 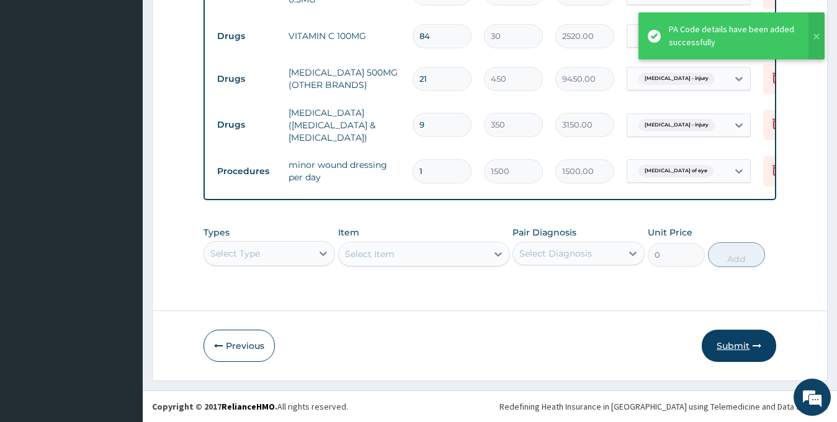 I want to click on div: Select Type, so click(x=235, y=254).